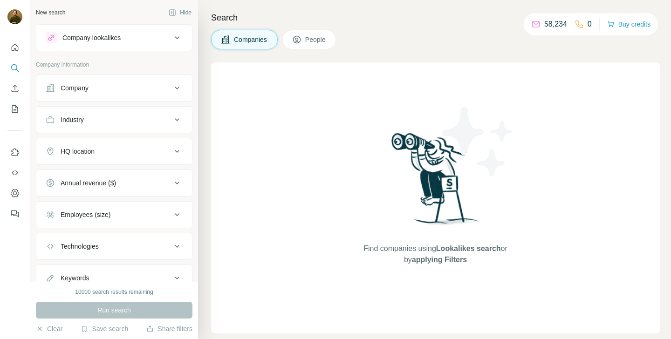 The image size is (671, 339). I want to click on button: Share filters, so click(169, 329).